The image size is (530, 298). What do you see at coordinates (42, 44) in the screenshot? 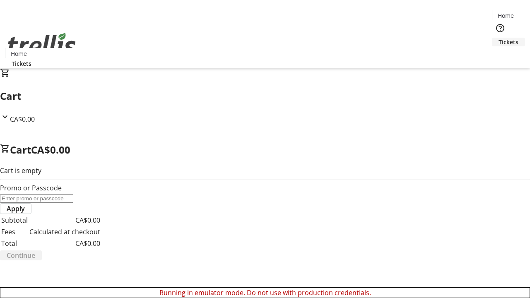
I see `img: Orient E2E Organization 2ieOetyTkR's Logo` at bounding box center [42, 44].